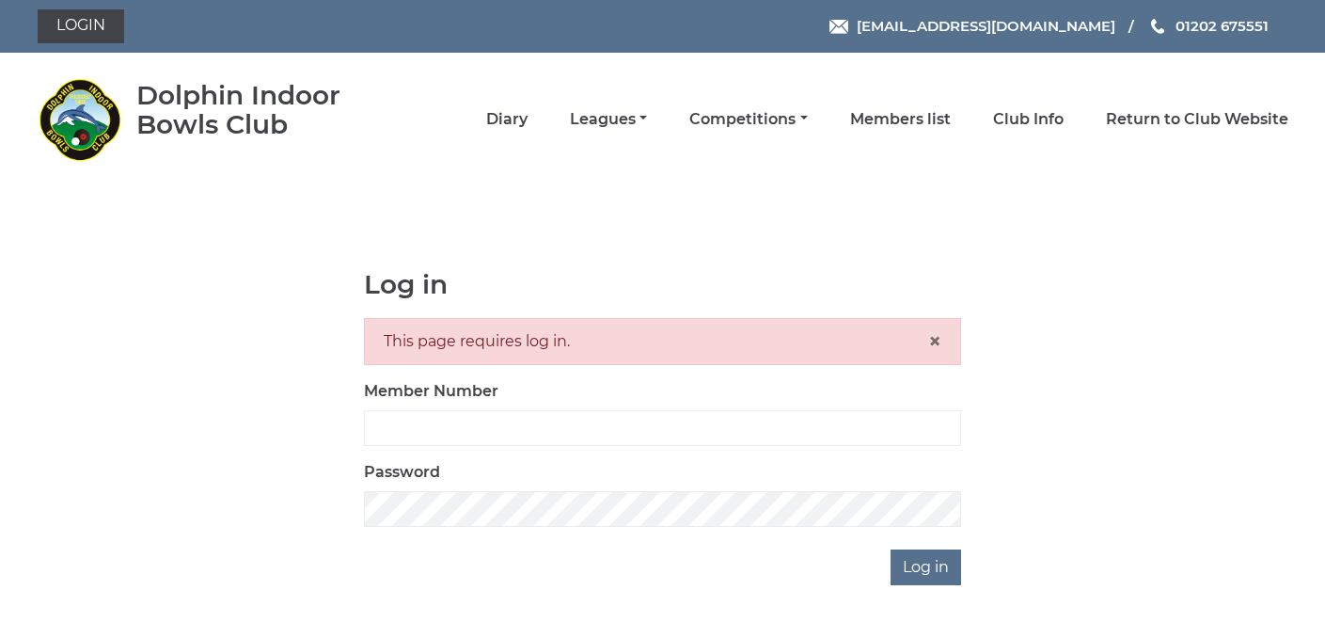 The height and width of the screenshot is (638, 1325). What do you see at coordinates (1028, 119) in the screenshot?
I see `a: Club Info` at bounding box center [1028, 119].